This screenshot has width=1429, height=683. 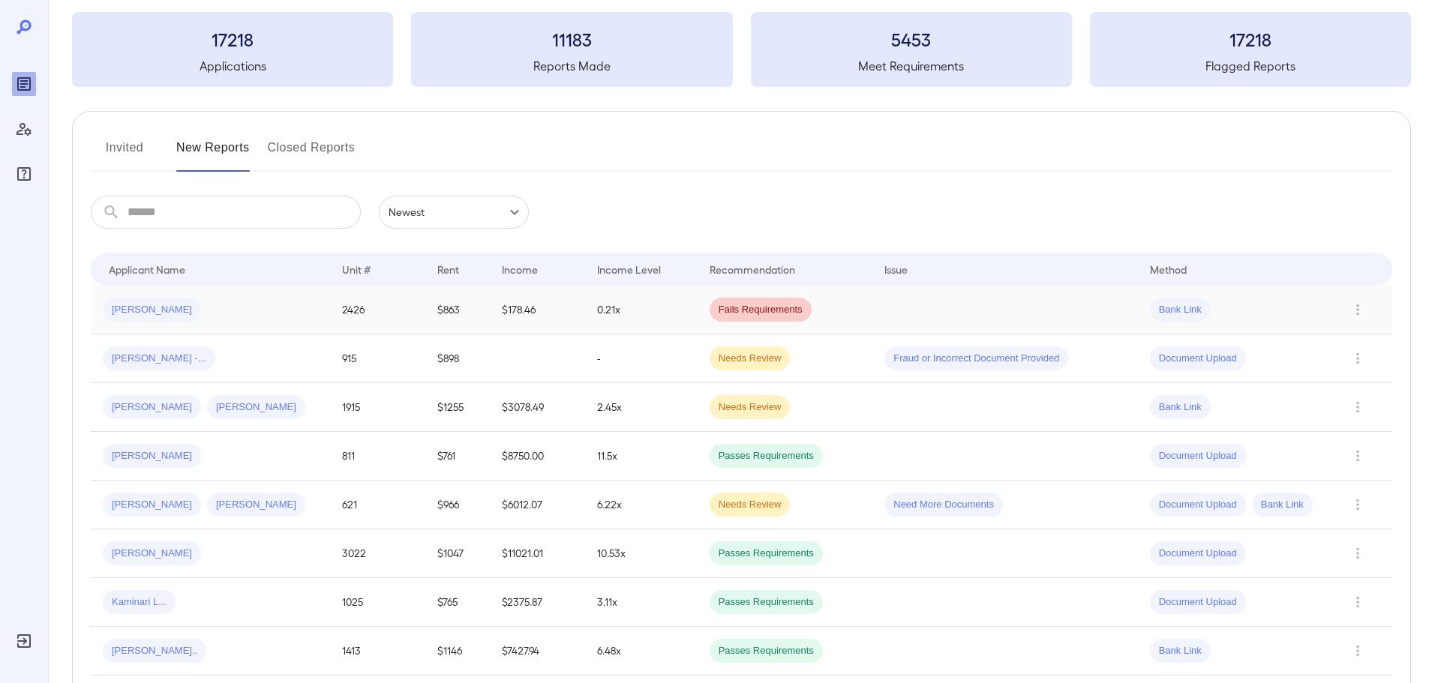 What do you see at coordinates (538, 456) in the screenshot?
I see `td: $8750.00` at bounding box center [538, 456].